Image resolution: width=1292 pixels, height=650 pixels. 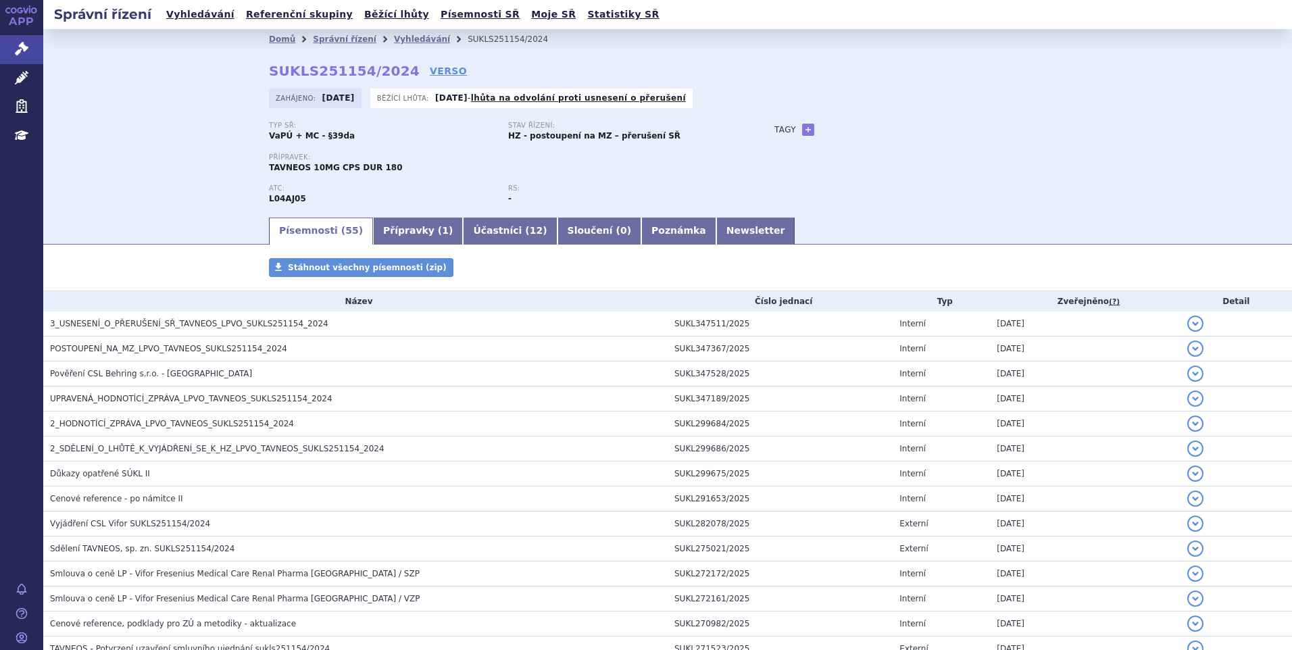 I want to click on a: Sloučení (0), so click(x=599, y=231).